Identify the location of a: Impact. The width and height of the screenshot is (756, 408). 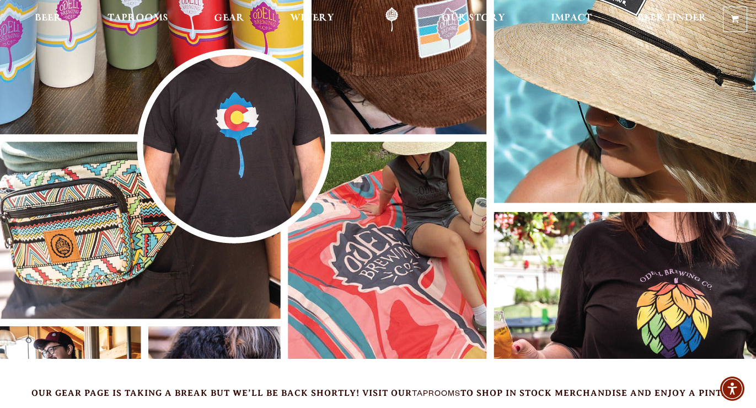
(571, 19).